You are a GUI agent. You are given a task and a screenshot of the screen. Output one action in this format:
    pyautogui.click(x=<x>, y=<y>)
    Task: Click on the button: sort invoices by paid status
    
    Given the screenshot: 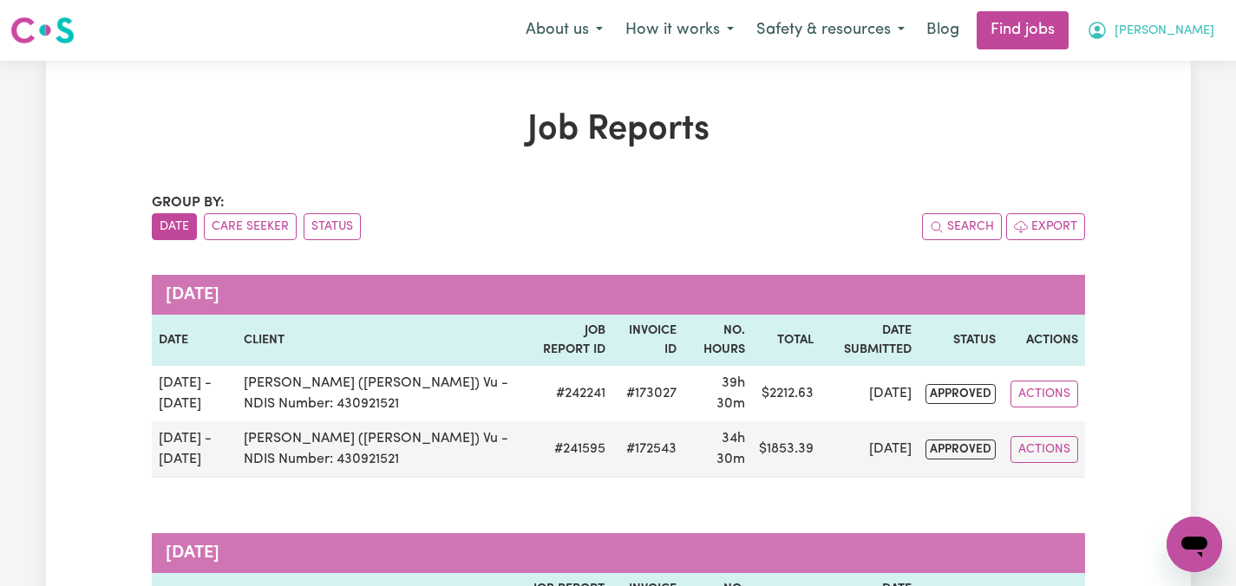 What is the action you would take?
    pyautogui.click(x=332, y=226)
    